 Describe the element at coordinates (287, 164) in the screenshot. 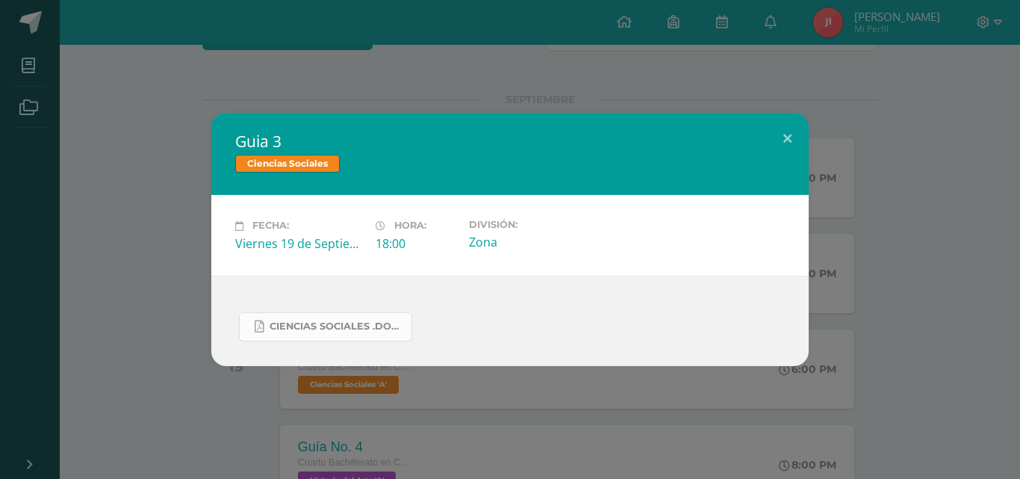

I see `span: Ciencias Sociales` at that location.